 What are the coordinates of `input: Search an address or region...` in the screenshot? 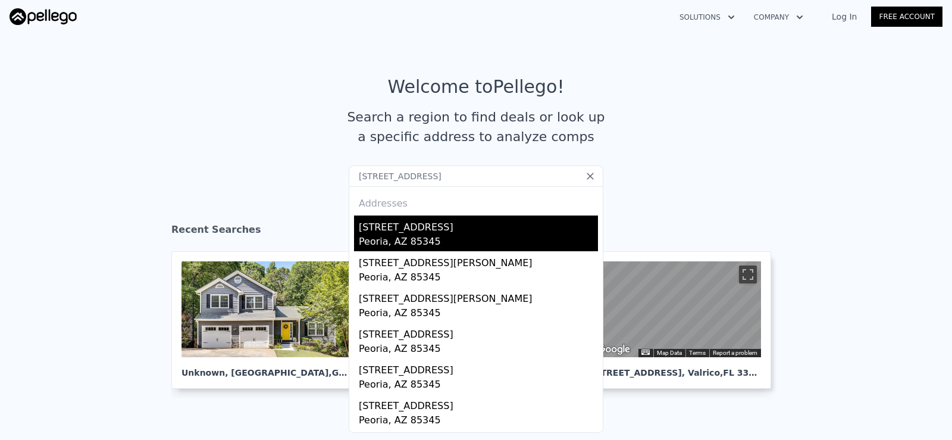 It's located at (476, 176).